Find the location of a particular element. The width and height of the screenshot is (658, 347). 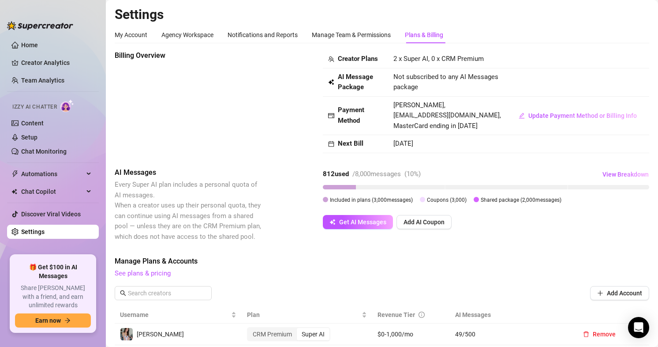

span: calendar is located at coordinates (331, 144).